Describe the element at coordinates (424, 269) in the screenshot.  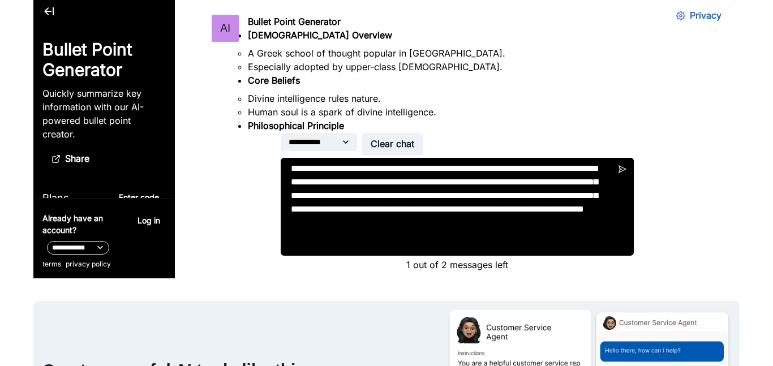
I see `p: 1 out of 2 messages left` at that location.